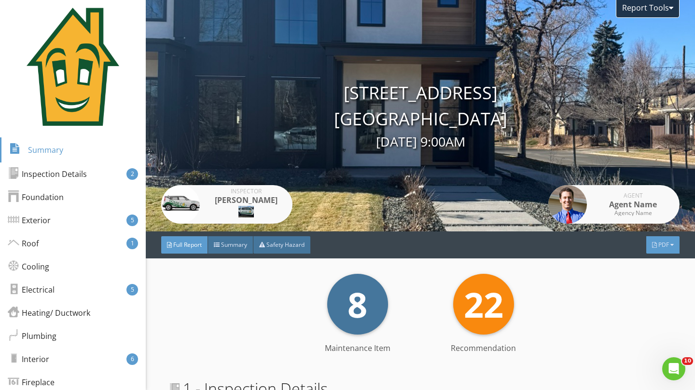 The width and height of the screenshot is (695, 390). I want to click on span: Safety Hazard, so click(285, 245).